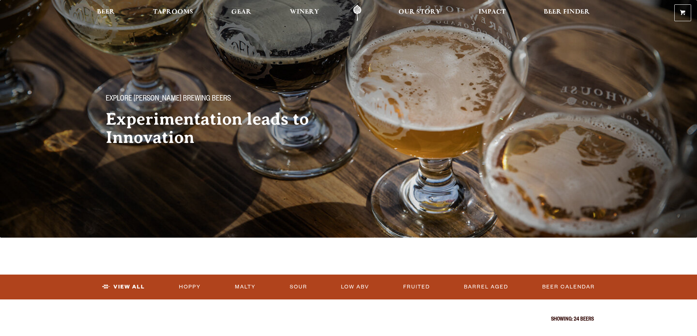 This screenshot has height=336, width=697. Describe the element at coordinates (486, 287) in the screenshot. I see `a: Barrel Aged` at that location.